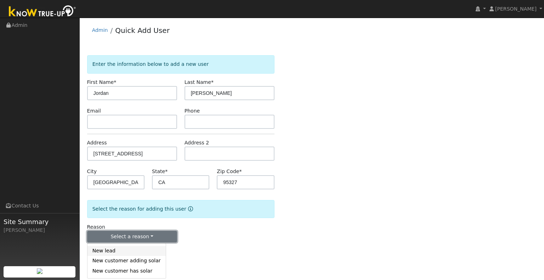 Image resolution: width=544 pixels, height=280 pixels. Describe the element at coordinates (160, 171) in the screenshot. I see `label: State` at that location.